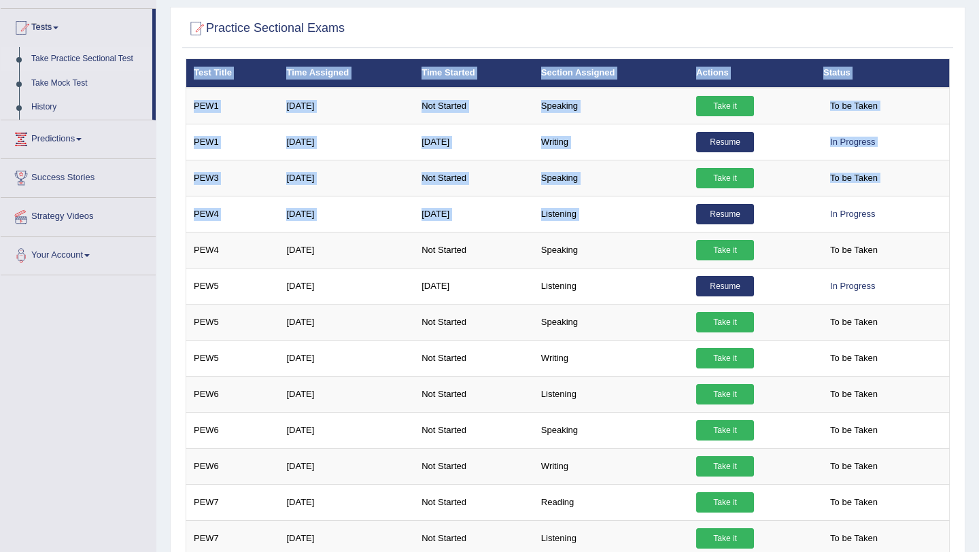 The width and height of the screenshot is (979, 552). Describe the element at coordinates (882, 73) in the screenshot. I see `th: Status` at that location.